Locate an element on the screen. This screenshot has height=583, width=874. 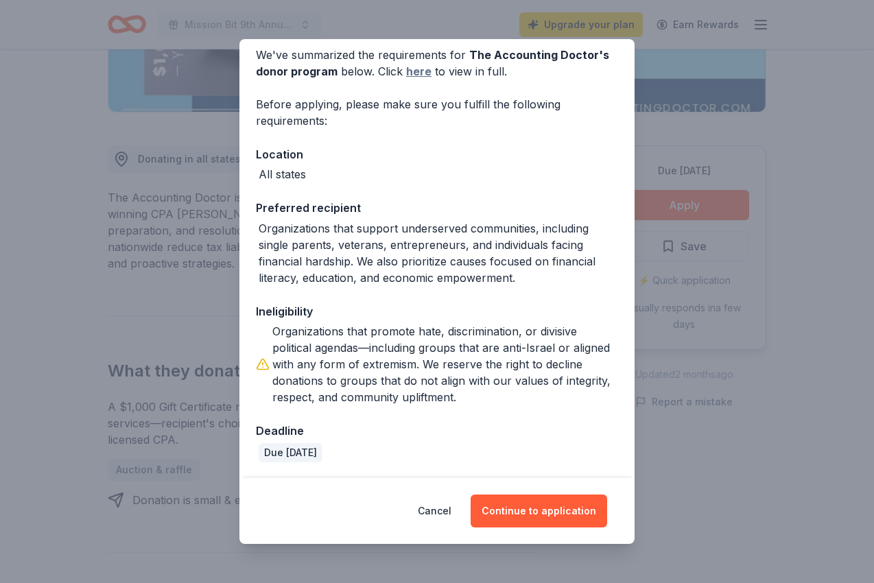
div: Before applying, please make sure you fulfill the following requirements: is located at coordinates (437, 113).